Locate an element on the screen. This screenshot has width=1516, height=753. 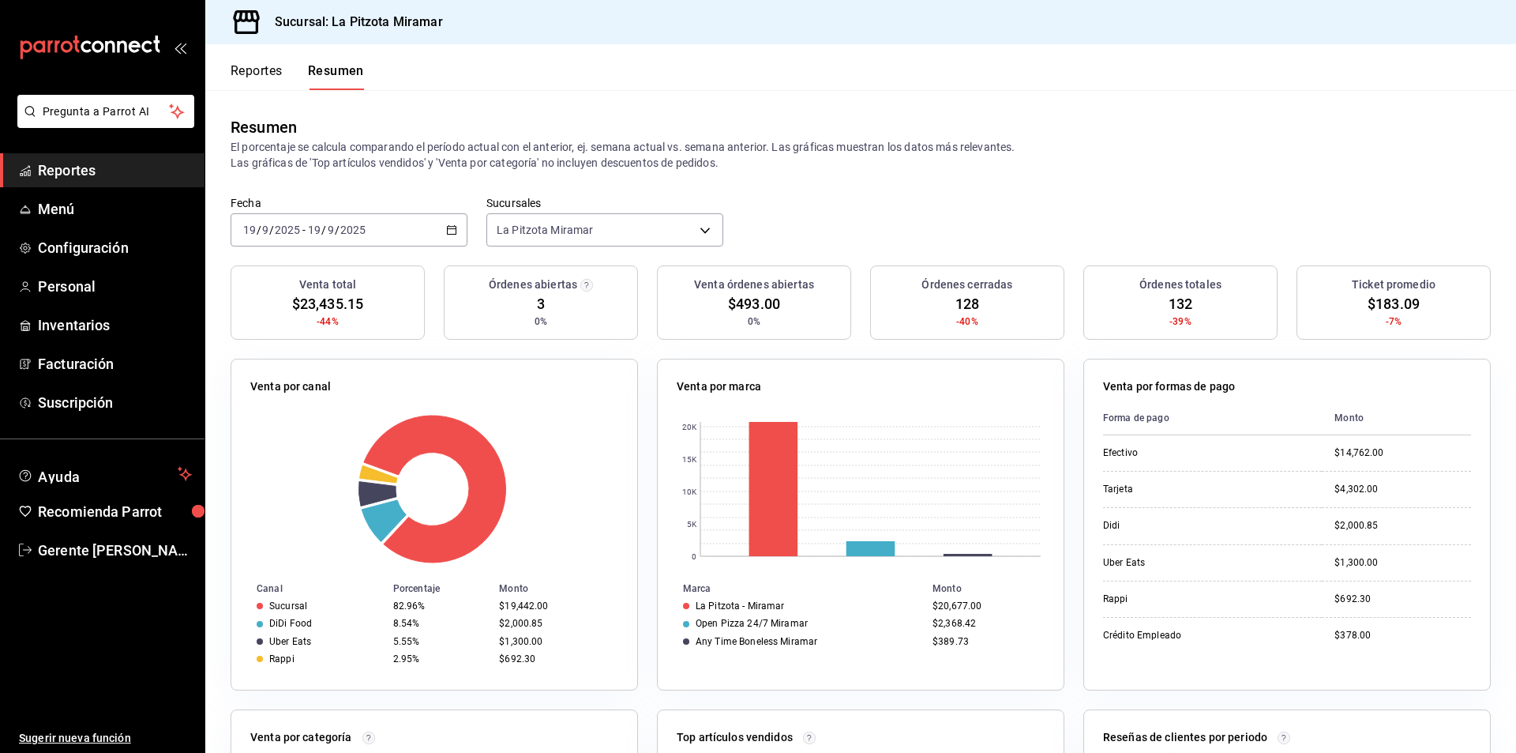
th: Marca is located at coordinates (792, 588).